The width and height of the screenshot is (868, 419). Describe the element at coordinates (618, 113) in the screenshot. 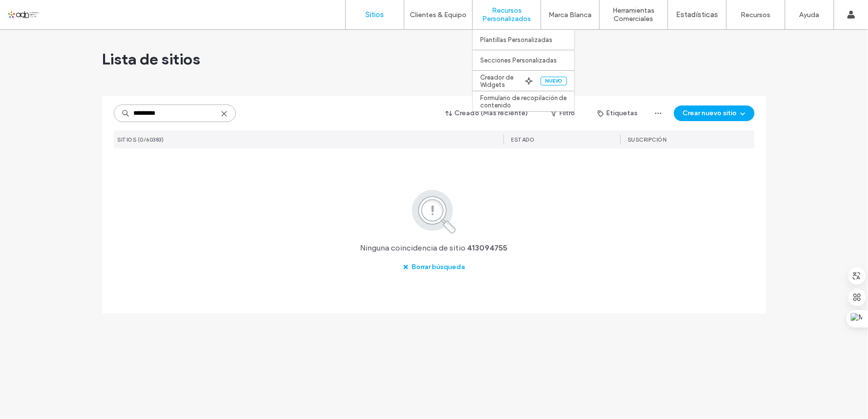

I see `button: Etiquetas` at that location.